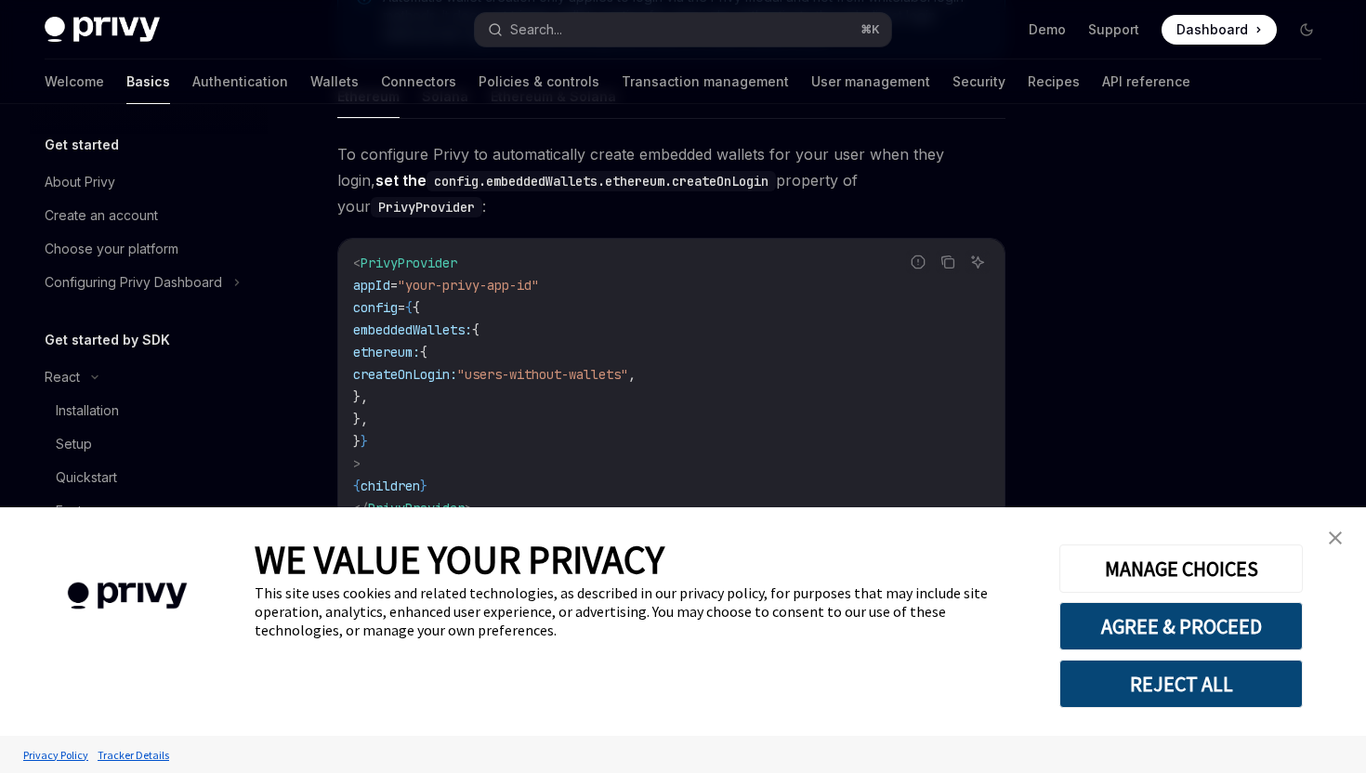  What do you see at coordinates (1181, 684) in the screenshot?
I see `button: REJECT ALL` at bounding box center [1181, 684].